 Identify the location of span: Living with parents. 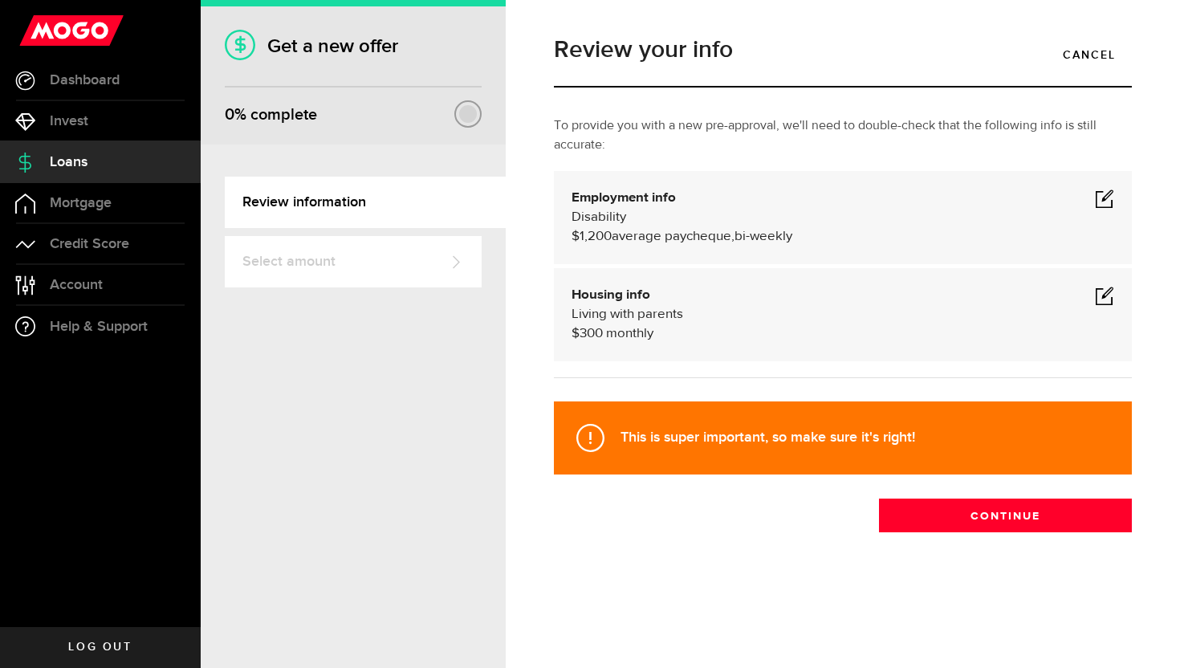
(627, 314).